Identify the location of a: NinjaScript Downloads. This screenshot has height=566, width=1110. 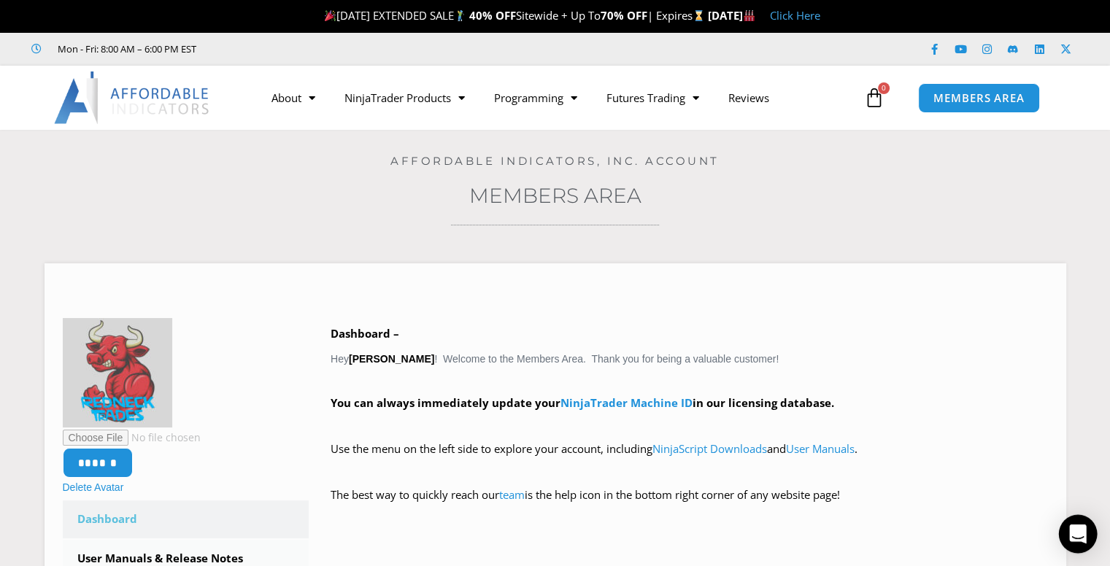
(709, 449).